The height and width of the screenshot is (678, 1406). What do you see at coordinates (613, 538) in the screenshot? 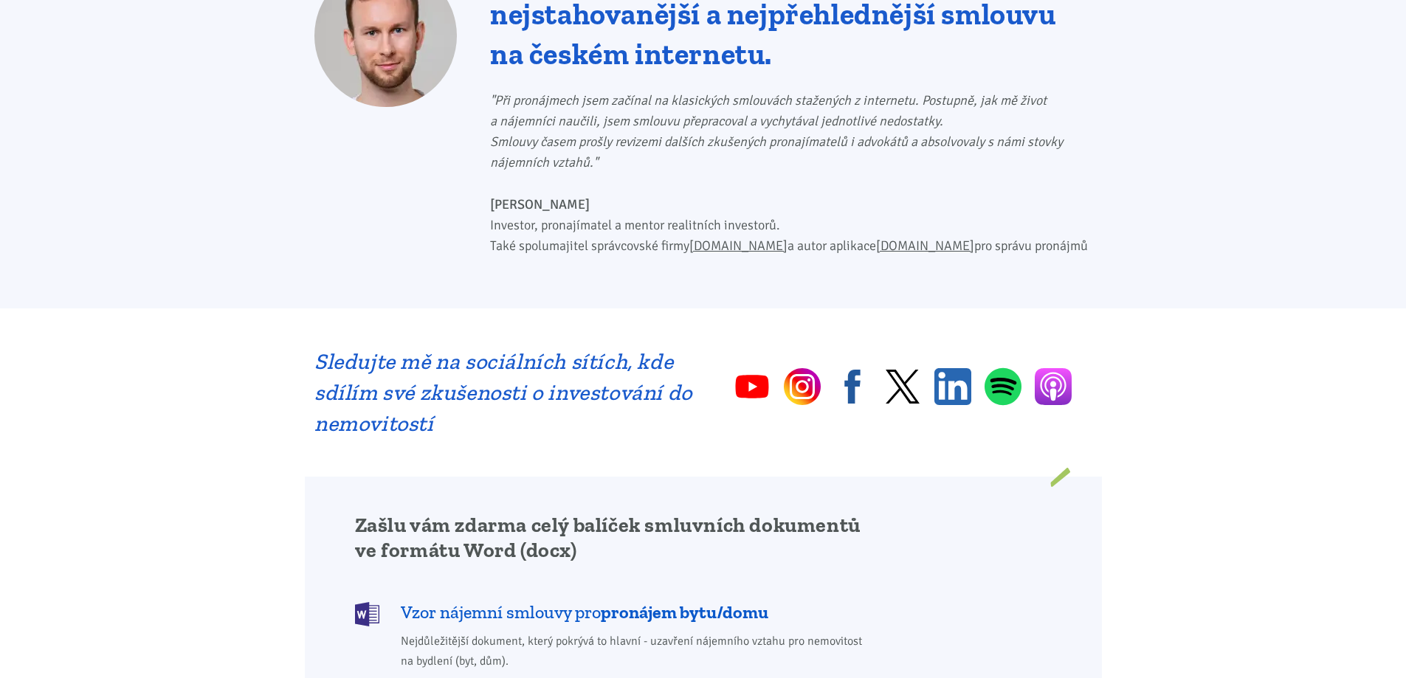
I see `h2: Zašlu vám zdarma celý balíček smluvních dokumentů ve formátu Word (docx)` at bounding box center [613, 538].